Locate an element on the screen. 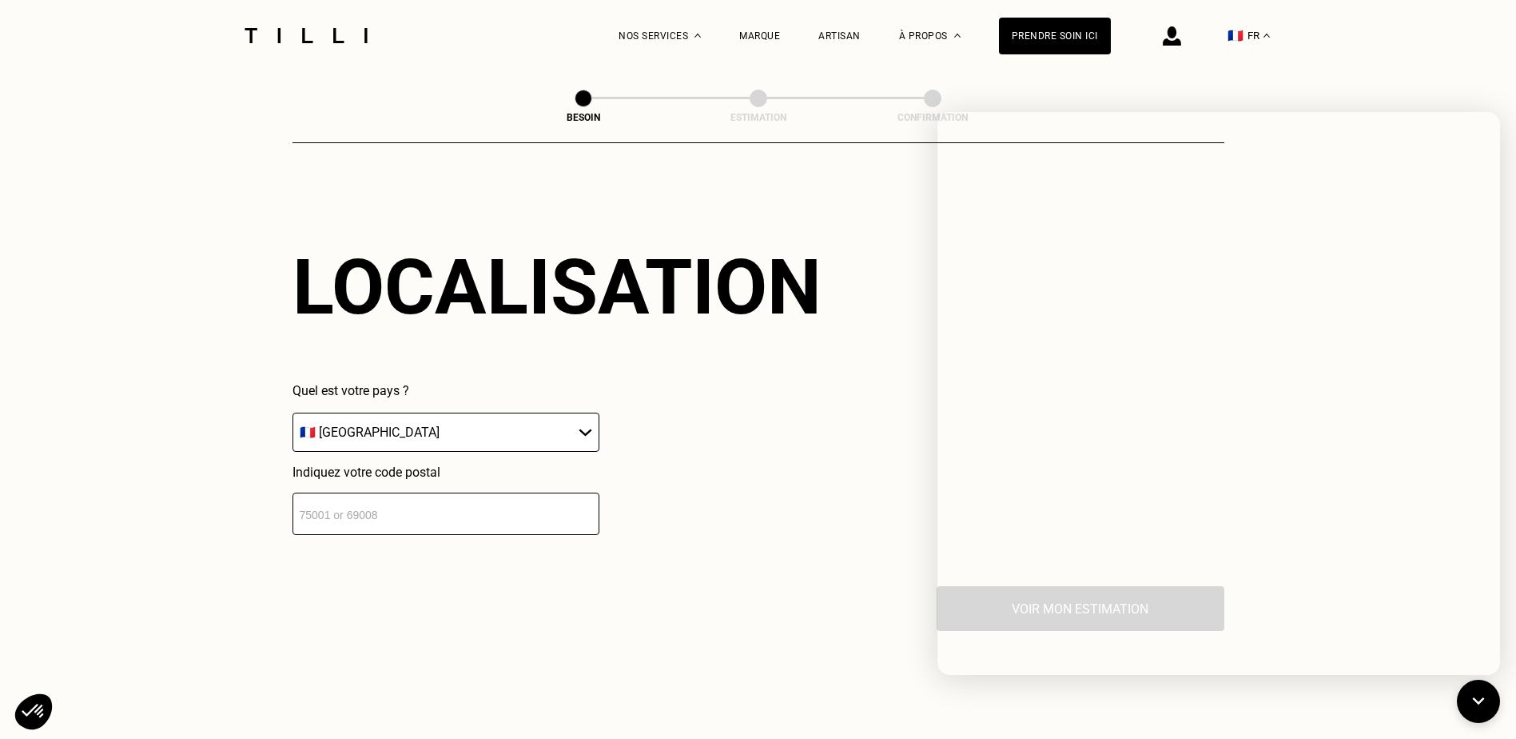 The height and width of the screenshot is (739, 1516). a: Marque is located at coordinates (759, 36).